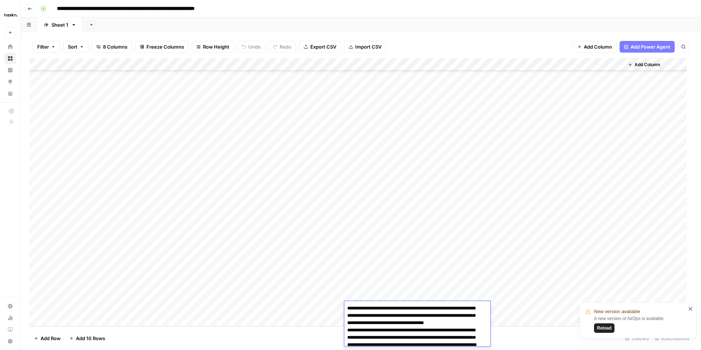 The height and width of the screenshot is (350, 701). I want to click on button: Add Row, so click(47, 338).